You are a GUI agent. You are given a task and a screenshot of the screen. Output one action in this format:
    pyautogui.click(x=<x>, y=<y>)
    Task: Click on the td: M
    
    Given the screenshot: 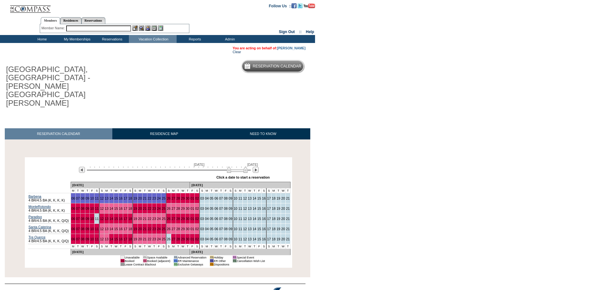 What is the action you would take?
    pyautogui.click(x=73, y=191)
    